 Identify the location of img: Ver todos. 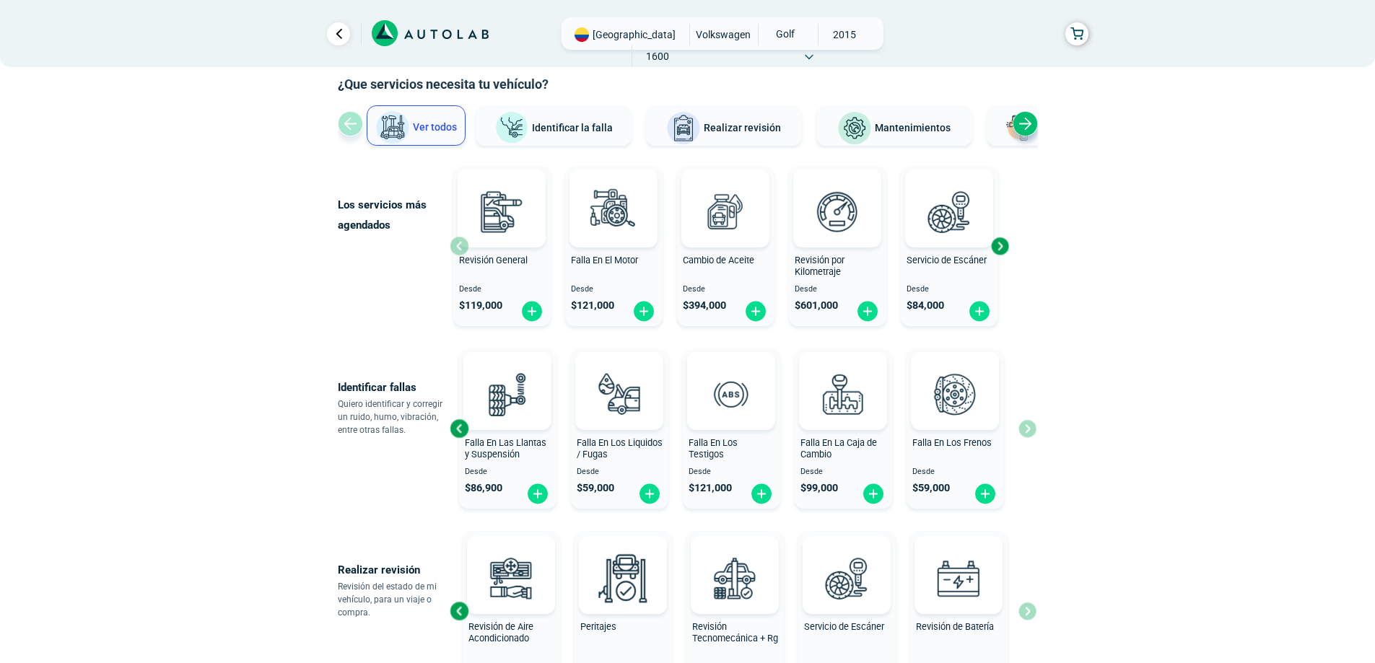
(393, 128).